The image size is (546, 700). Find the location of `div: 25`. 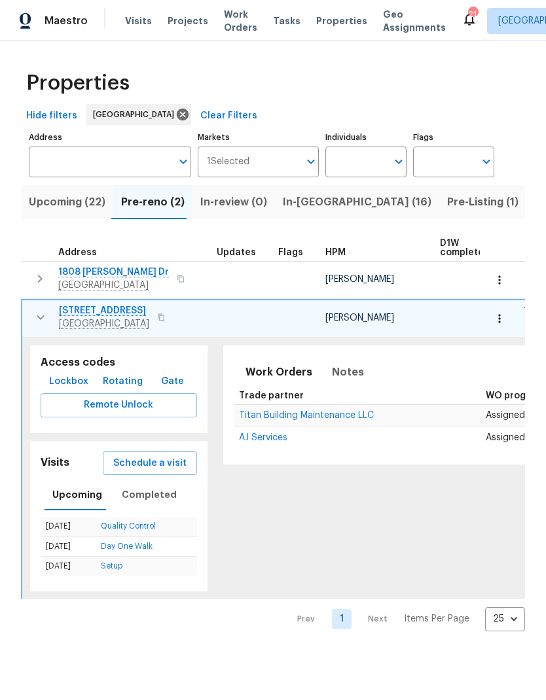

div: 25 is located at coordinates (504, 619).